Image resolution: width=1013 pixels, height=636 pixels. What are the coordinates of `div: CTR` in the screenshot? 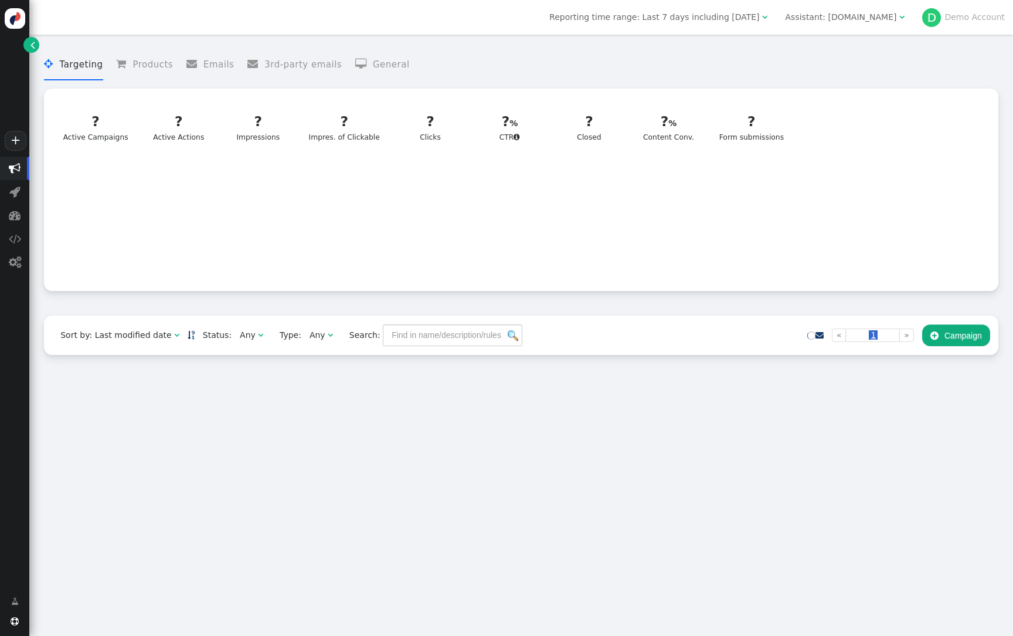 It's located at (510, 127).